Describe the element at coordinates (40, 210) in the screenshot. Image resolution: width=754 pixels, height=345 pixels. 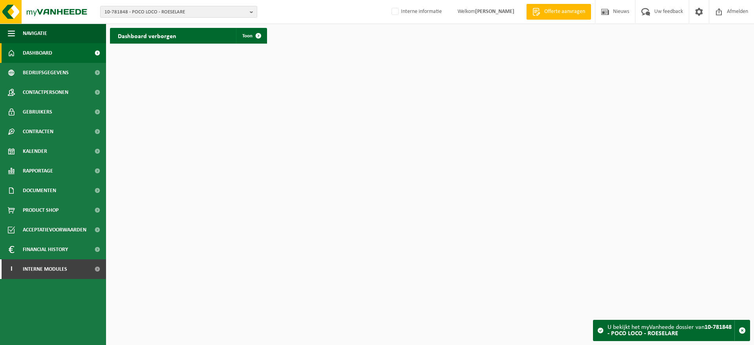
I see `span: Product Shop` at that location.